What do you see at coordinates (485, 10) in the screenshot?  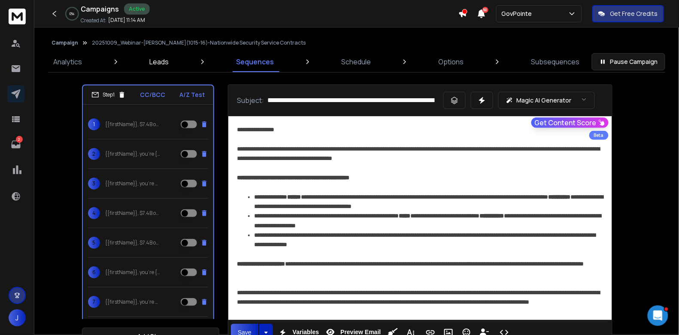 I see `span: 50` at bounding box center [485, 10].